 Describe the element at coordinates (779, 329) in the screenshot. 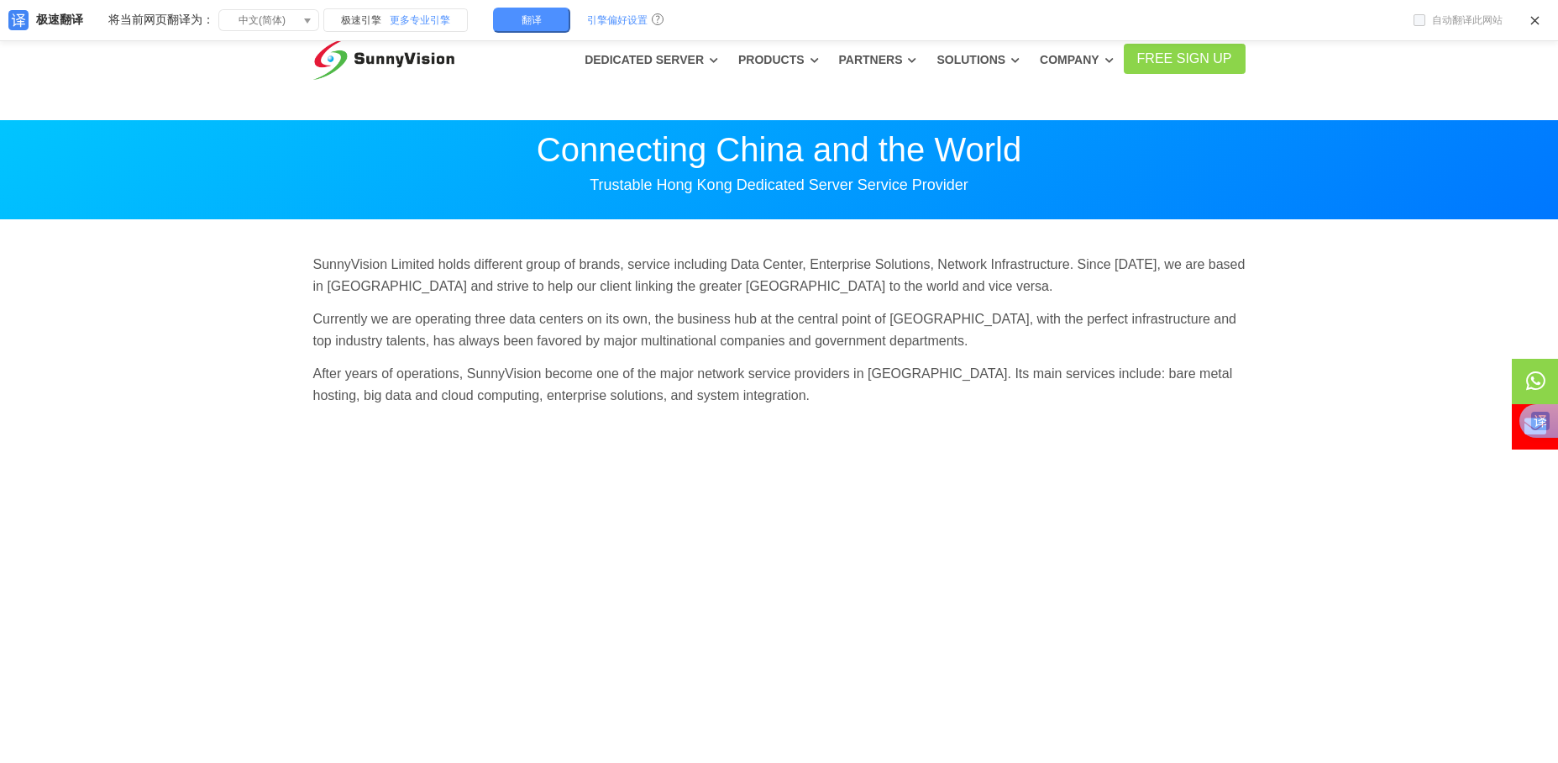

I see `p: Currently we are operating three data centers on its own, the business hub at the central point o...` at that location.